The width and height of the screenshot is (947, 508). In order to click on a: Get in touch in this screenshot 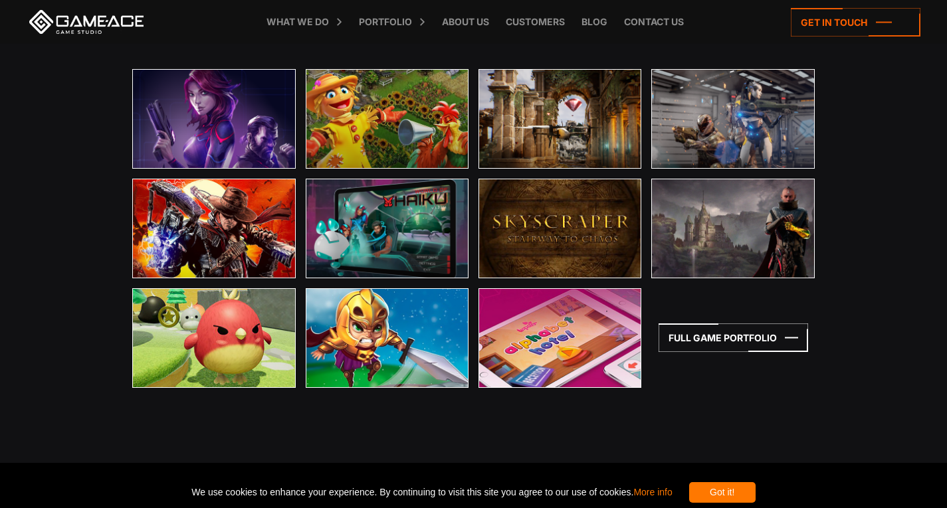, I will do `click(855, 22)`.